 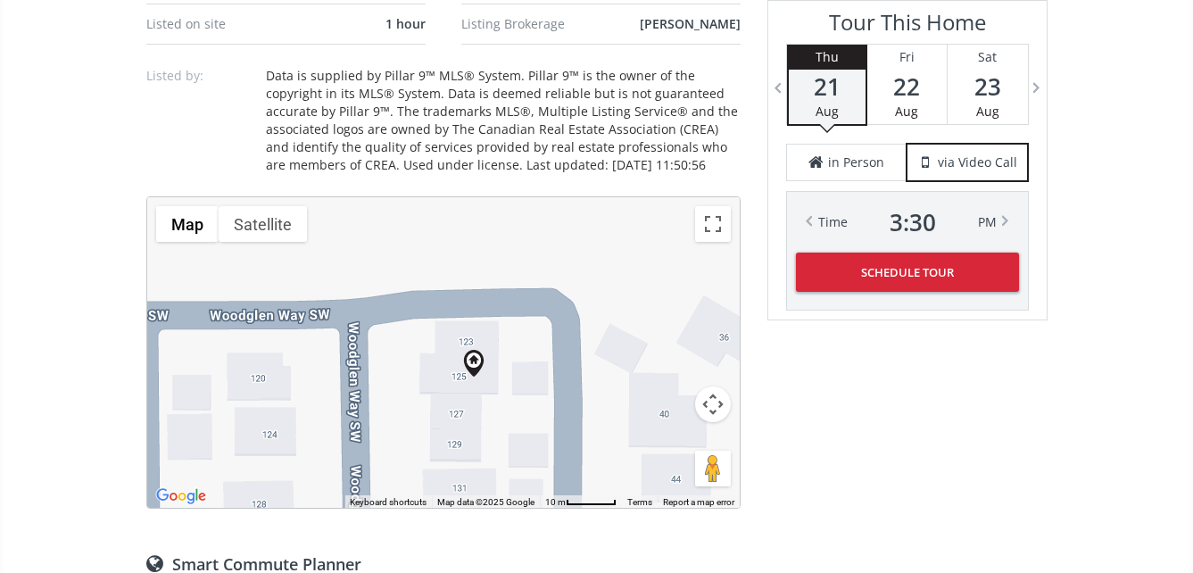 I want to click on span: Map data ©2025 Google, so click(x=486, y=502).